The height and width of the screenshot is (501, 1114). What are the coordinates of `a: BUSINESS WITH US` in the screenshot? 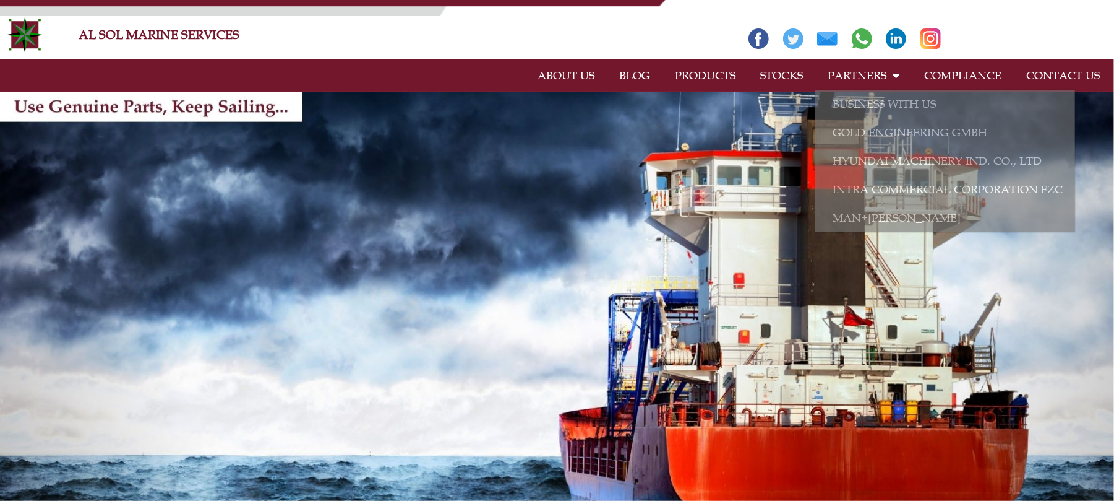 It's located at (945, 104).